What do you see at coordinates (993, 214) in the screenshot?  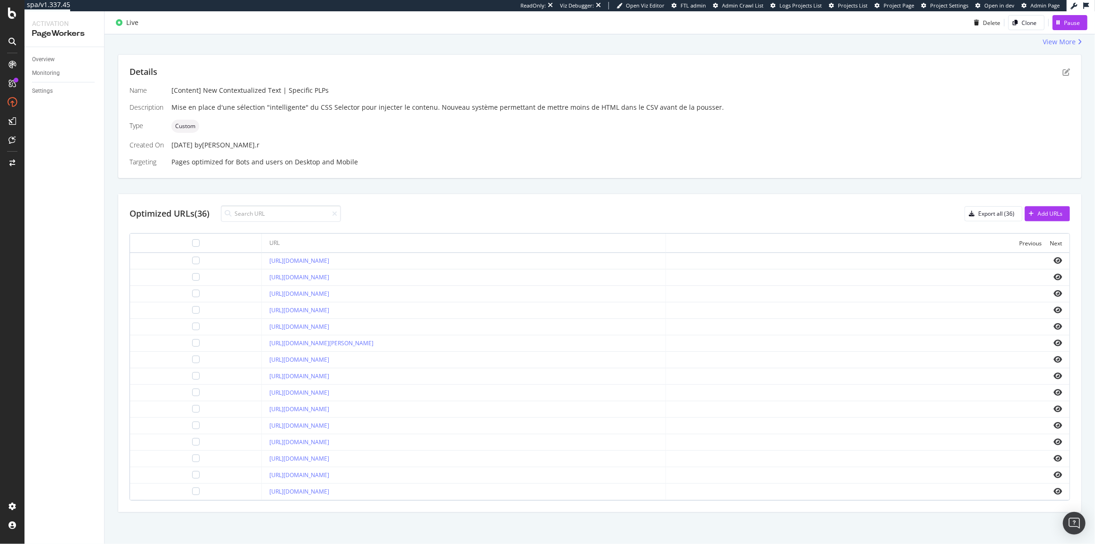 I see `button: Export all (36)` at bounding box center [993, 214].